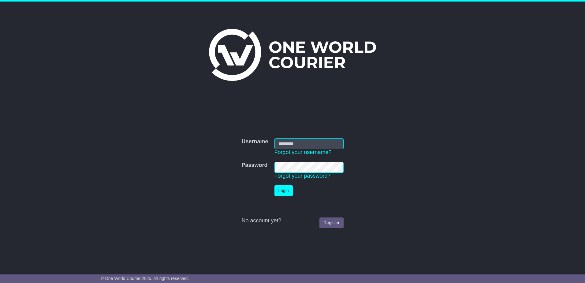 This screenshot has width=585, height=283. What do you see at coordinates (283, 190) in the screenshot?
I see `button: Login` at bounding box center [283, 190].